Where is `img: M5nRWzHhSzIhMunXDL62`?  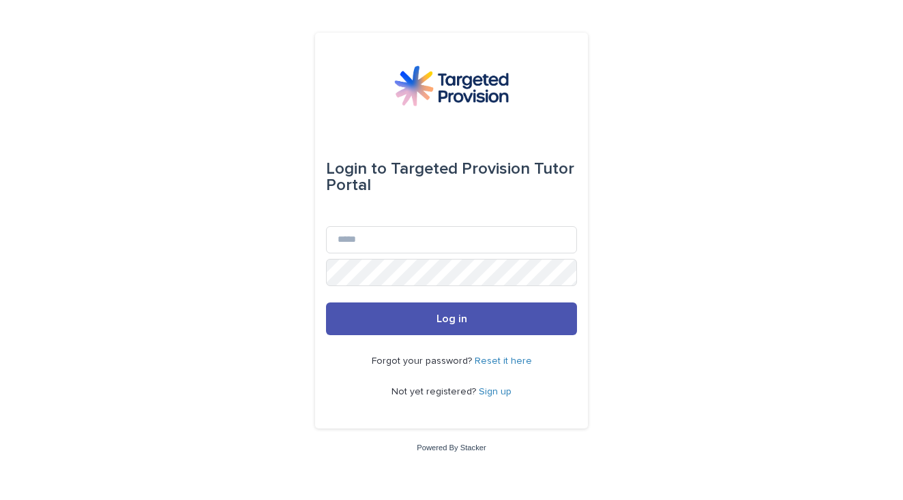 img: M5nRWzHhSzIhMunXDL62 is located at coordinates (451, 86).